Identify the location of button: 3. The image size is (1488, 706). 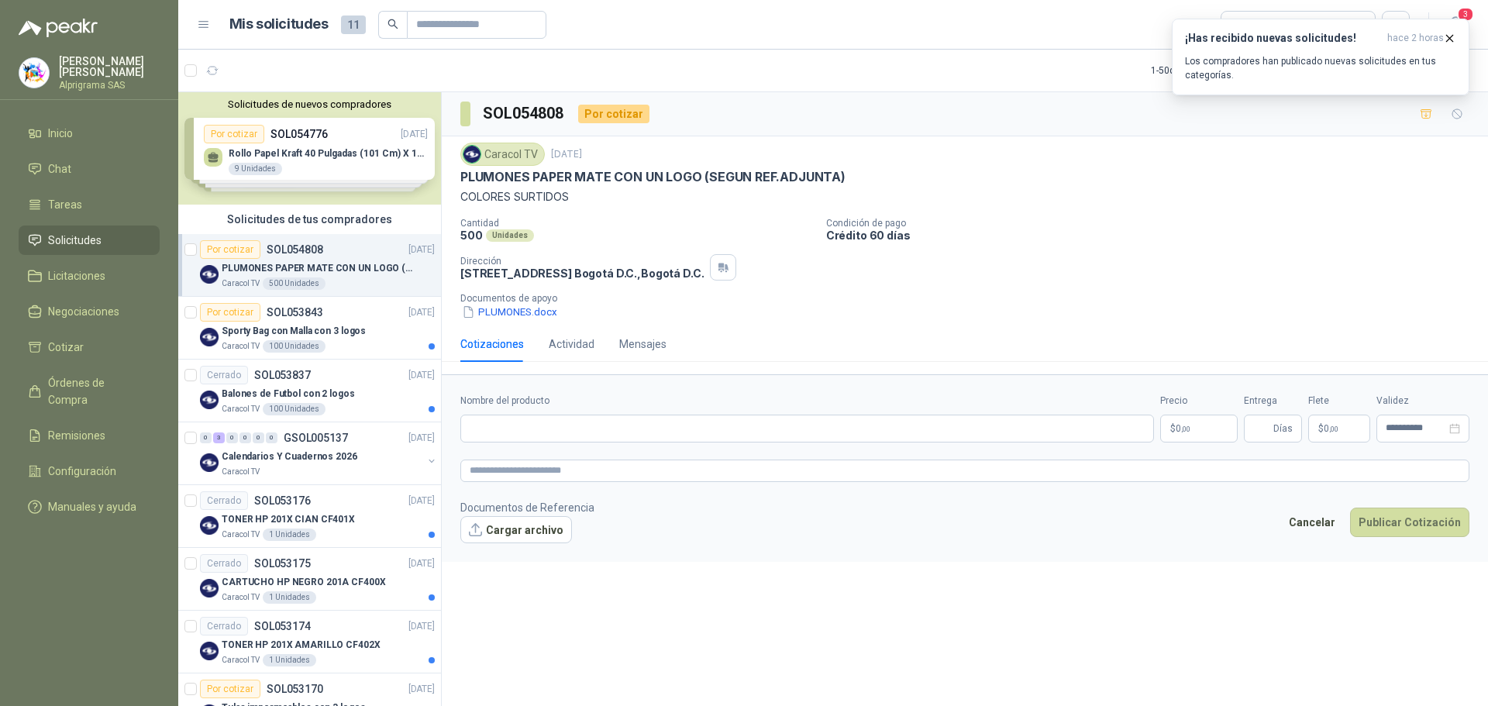
(1455, 25).